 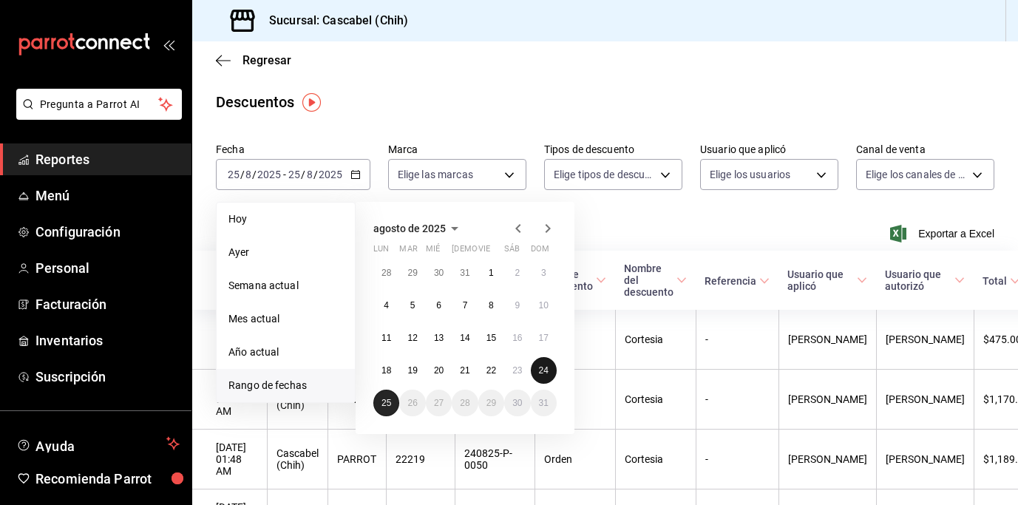 What do you see at coordinates (254, 60) in the screenshot?
I see `button: Regresar` at bounding box center [254, 60].